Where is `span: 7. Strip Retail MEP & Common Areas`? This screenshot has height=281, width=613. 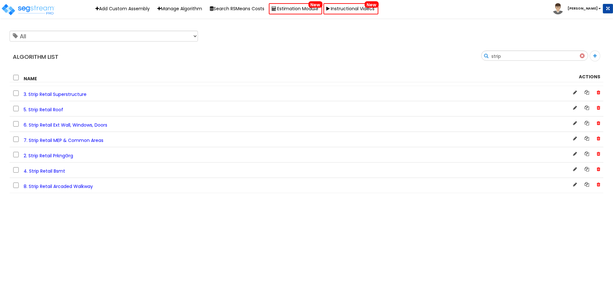 span: 7. Strip Retail MEP & Common Areas is located at coordinates (64, 140).